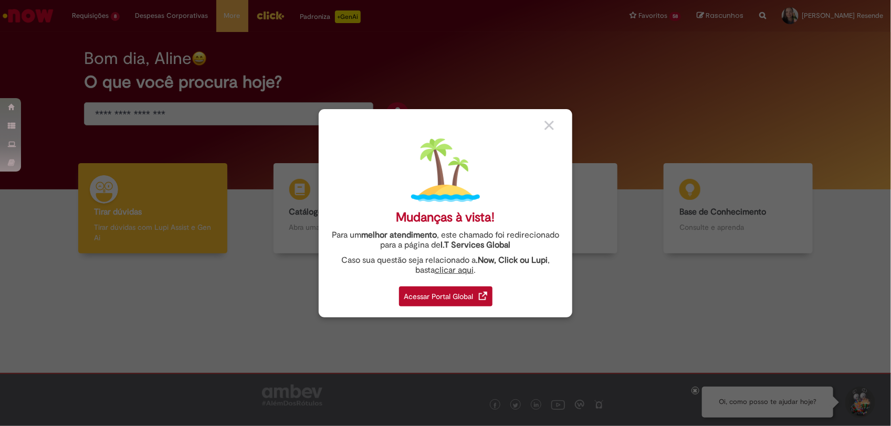  Describe the element at coordinates (549, 126) in the screenshot. I see `img: close_button_grey.png` at that location.